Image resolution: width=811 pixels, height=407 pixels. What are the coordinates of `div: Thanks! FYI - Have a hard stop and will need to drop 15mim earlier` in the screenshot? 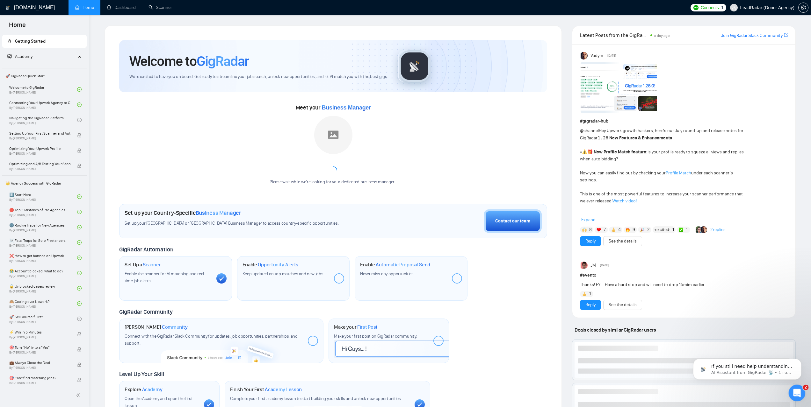 It's located at (663, 285).